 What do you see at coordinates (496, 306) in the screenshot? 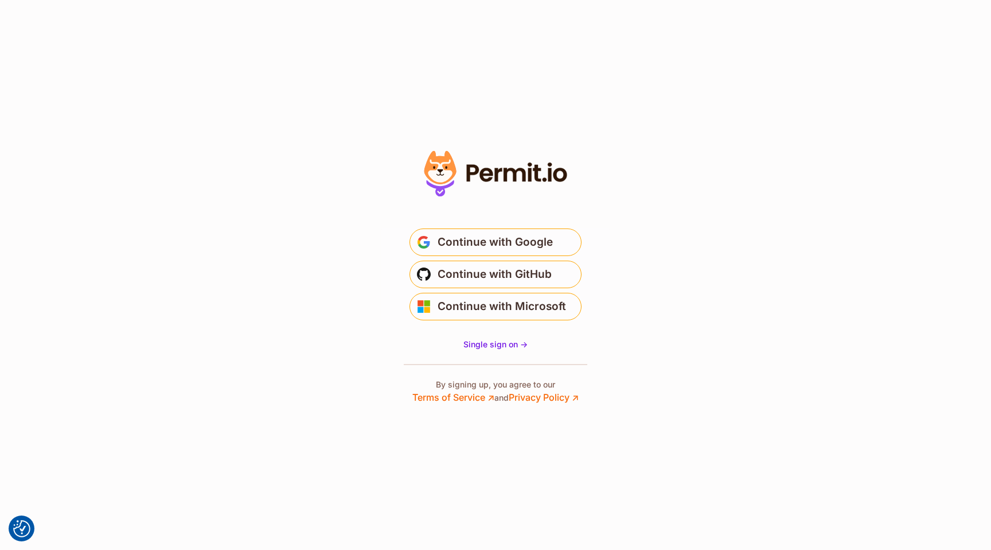
I see `button: Continue with Microsoft` at bounding box center [496, 306].